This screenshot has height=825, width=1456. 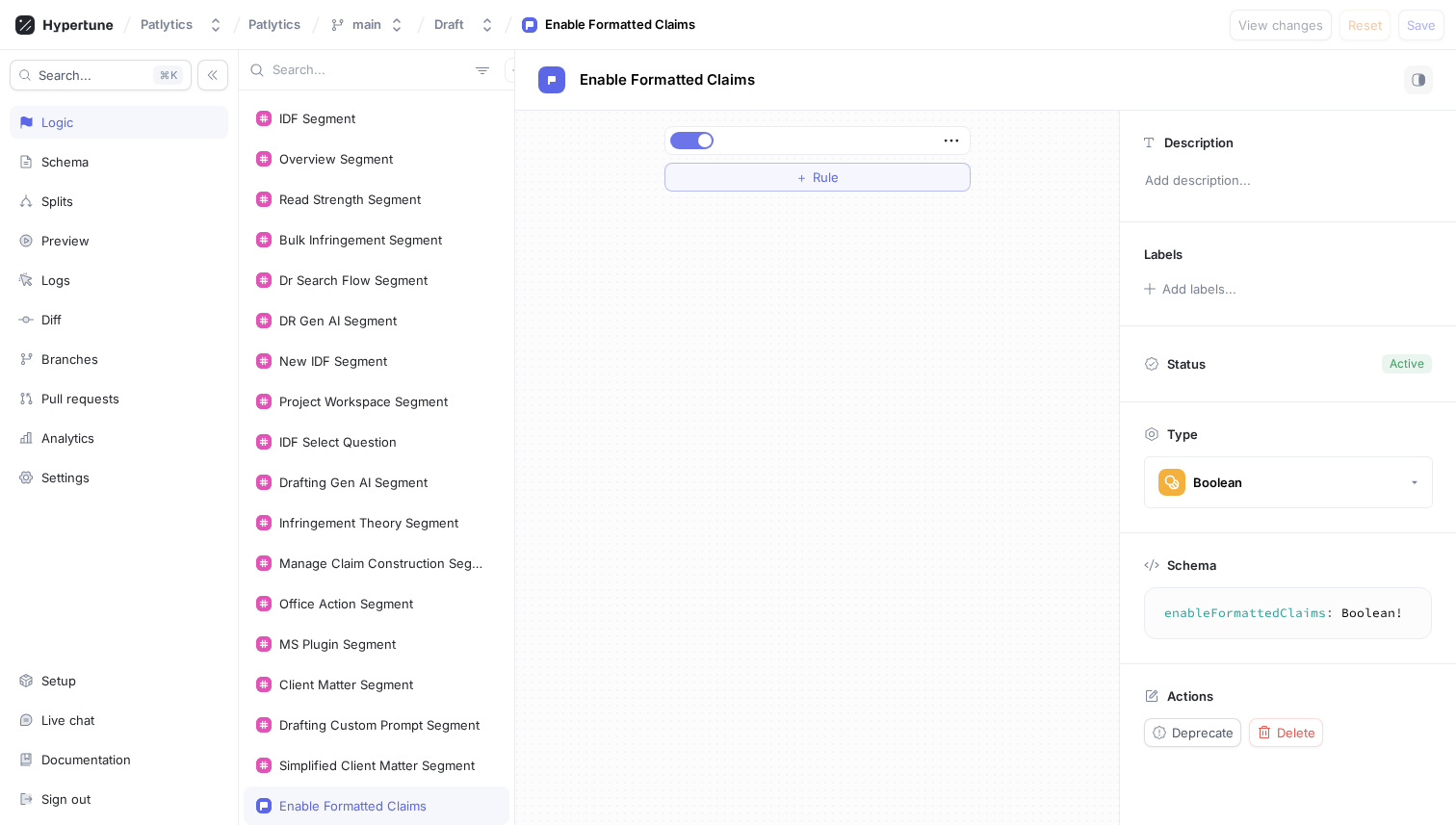 I want to click on p: Type, so click(x=1182, y=434).